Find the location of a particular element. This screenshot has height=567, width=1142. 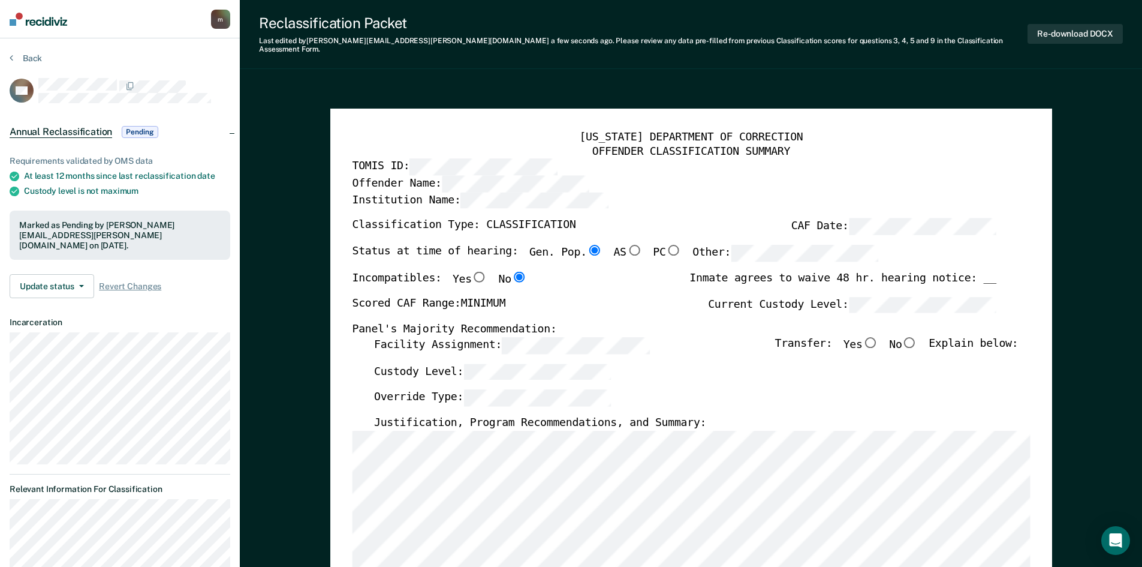

button: m is located at coordinates (221, 19).